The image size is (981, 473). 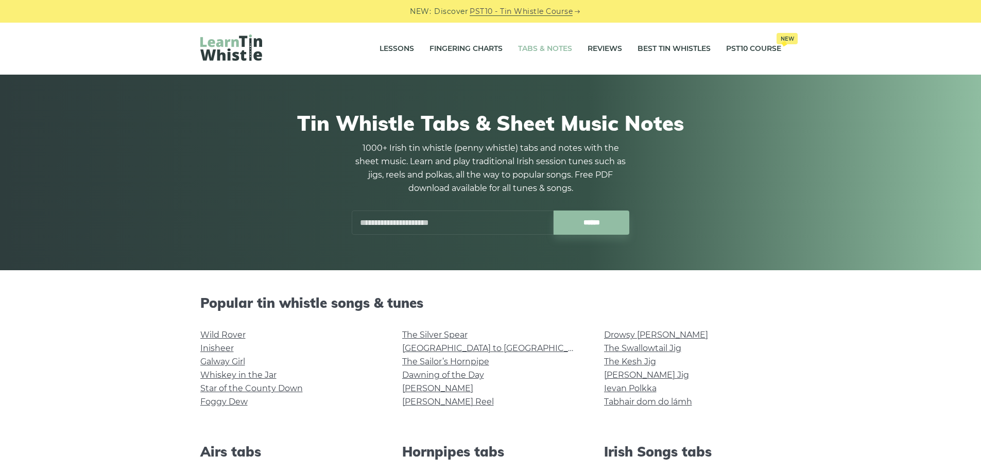 I want to click on p: 1000+ Irish tin whistle (penny whistle) tabs and notes with the sheet music. Learn and play tradi..., so click(x=491, y=168).